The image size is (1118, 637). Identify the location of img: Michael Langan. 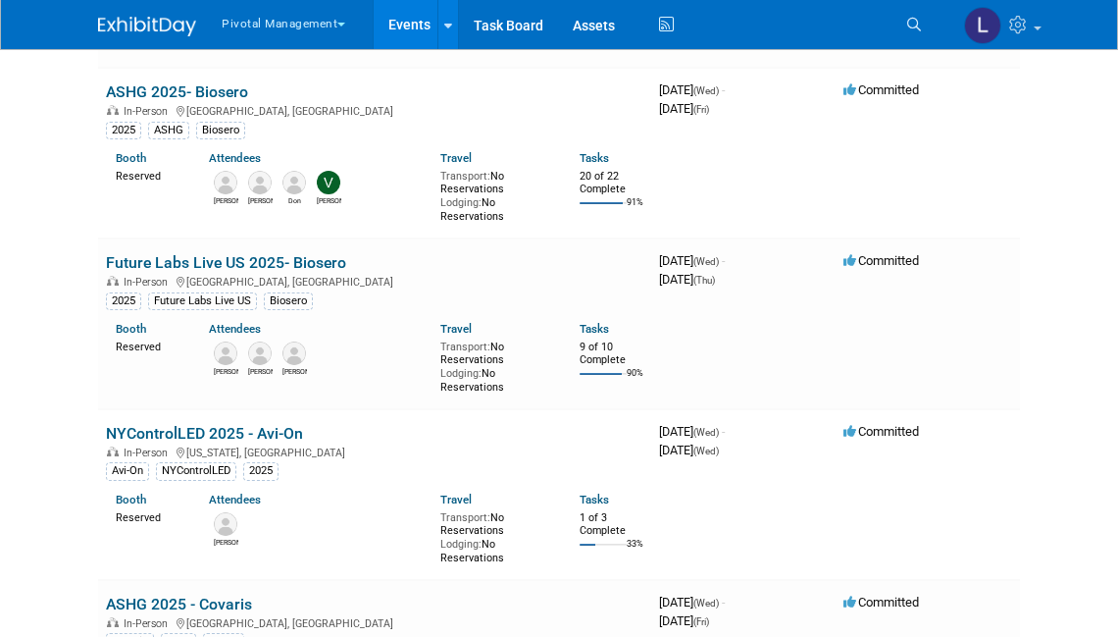
(226, 182).